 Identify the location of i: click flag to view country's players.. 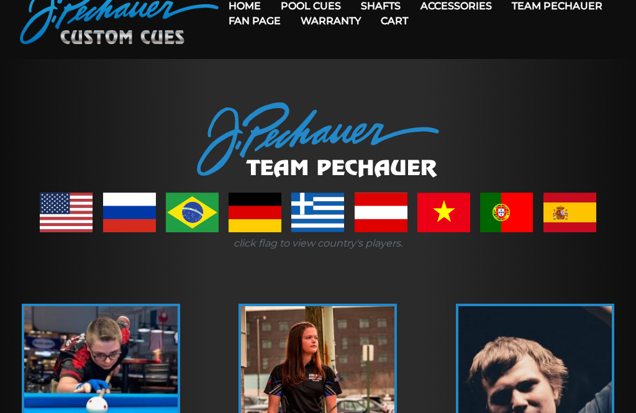
(318, 243).